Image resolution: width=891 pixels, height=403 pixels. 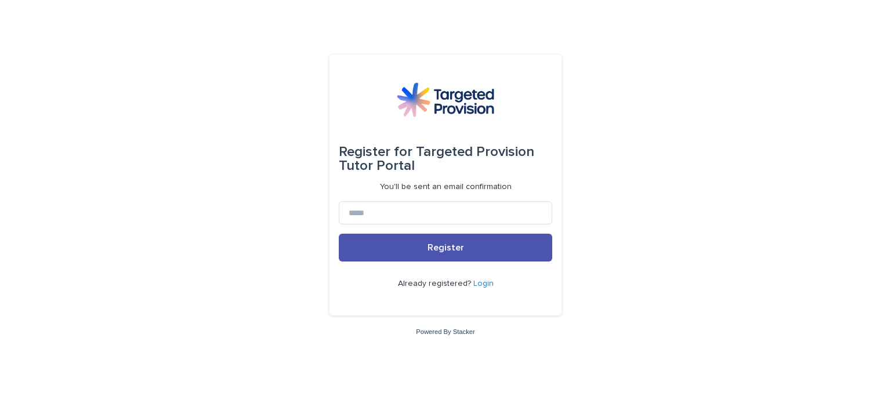 I want to click on img: M5nRWzHhSzIhMunXDL62, so click(x=446, y=100).